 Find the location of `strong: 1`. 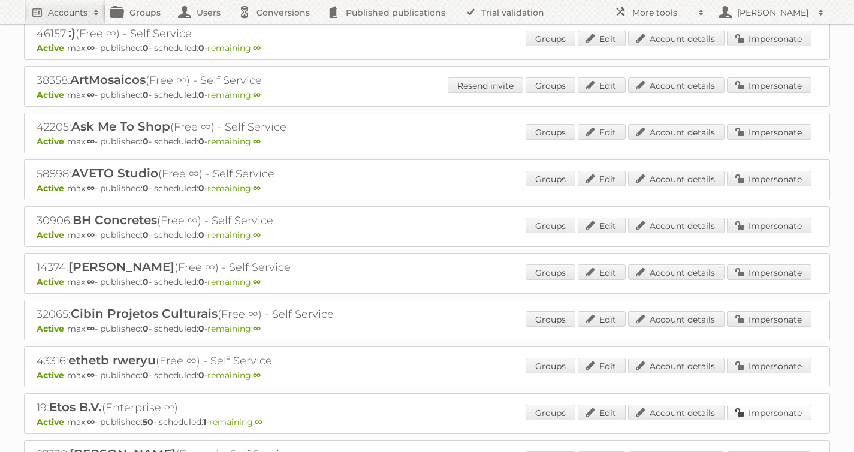

strong: 1 is located at coordinates (204, 422).